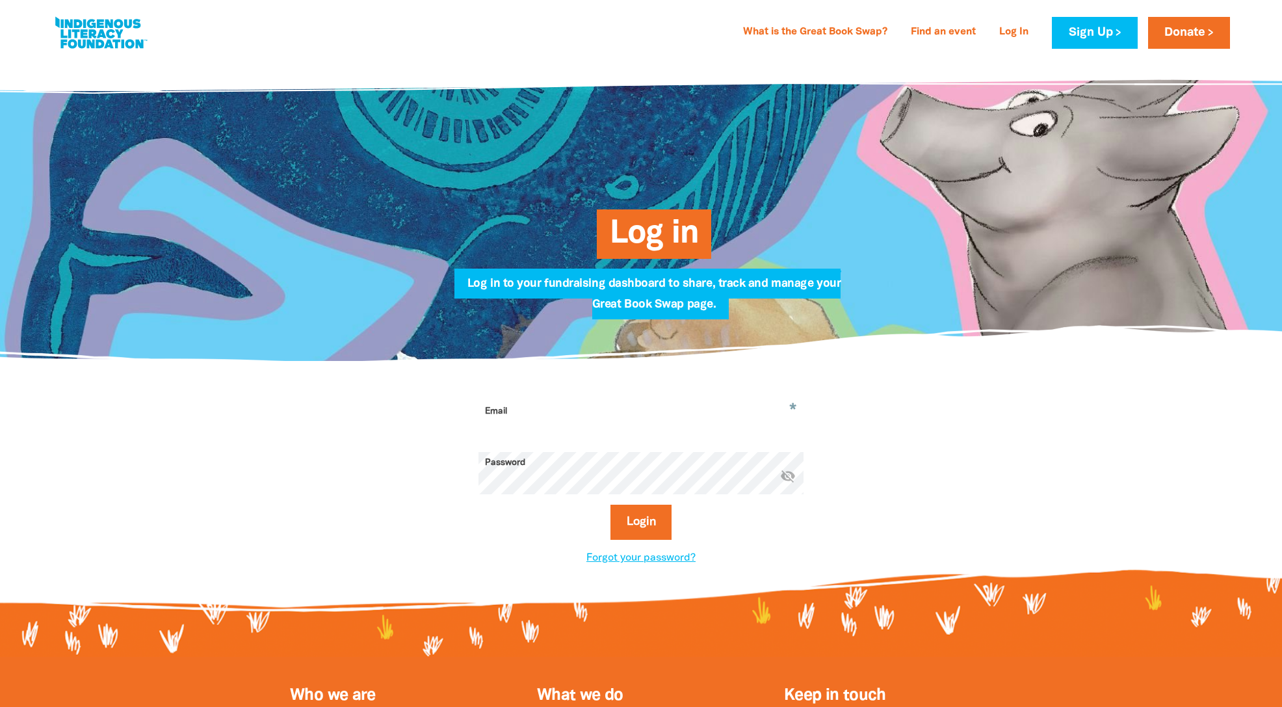  Describe the element at coordinates (1189, 33) in the screenshot. I see `a: Donate` at that location.